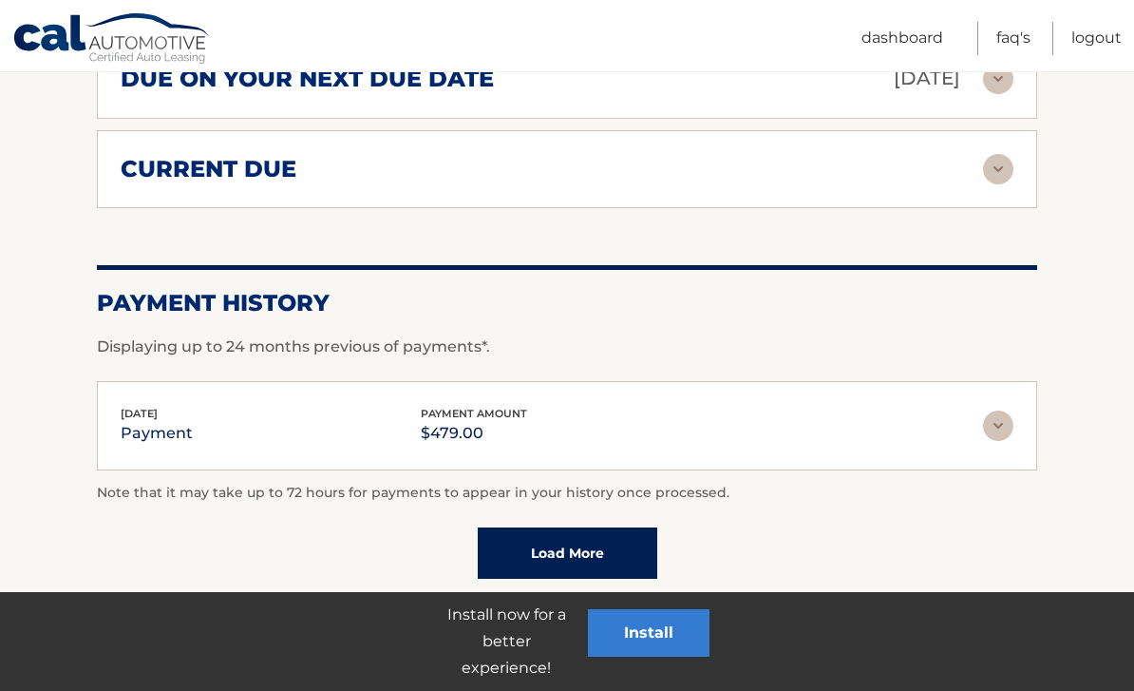 The width and height of the screenshot is (1134, 691). What do you see at coordinates (567, 493) in the screenshot?
I see `p: Note that it may take up to 72 hours for payments to appear in your history once processed.` at bounding box center [567, 493].